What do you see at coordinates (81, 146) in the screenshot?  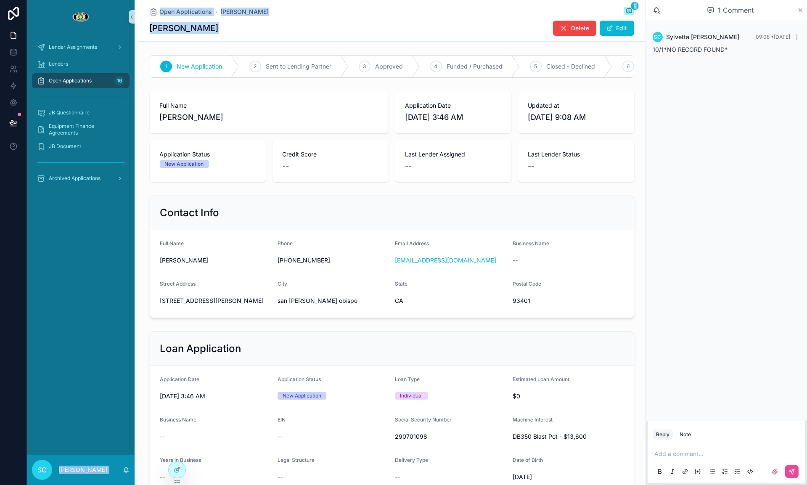 I see `a: JB Document` at bounding box center [81, 146].